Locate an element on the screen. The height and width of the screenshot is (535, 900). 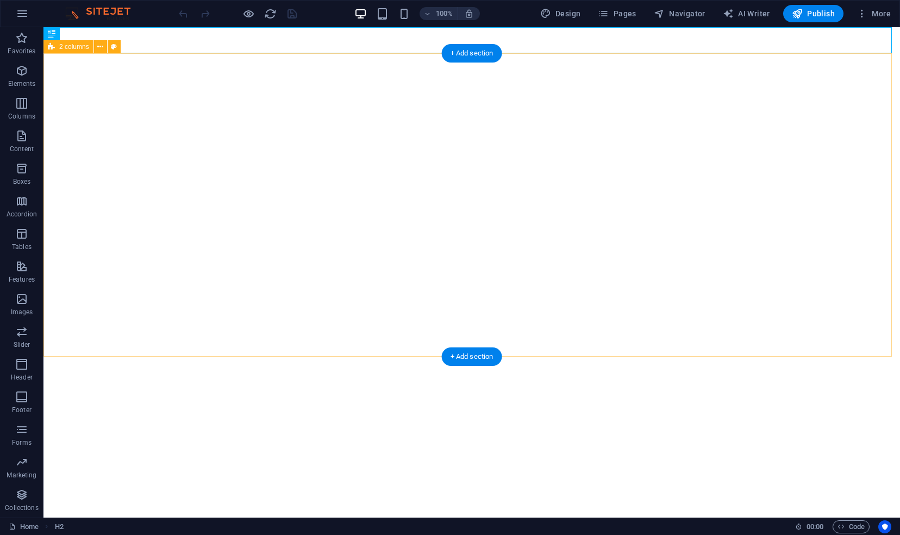
p: Footer is located at coordinates (22, 410).